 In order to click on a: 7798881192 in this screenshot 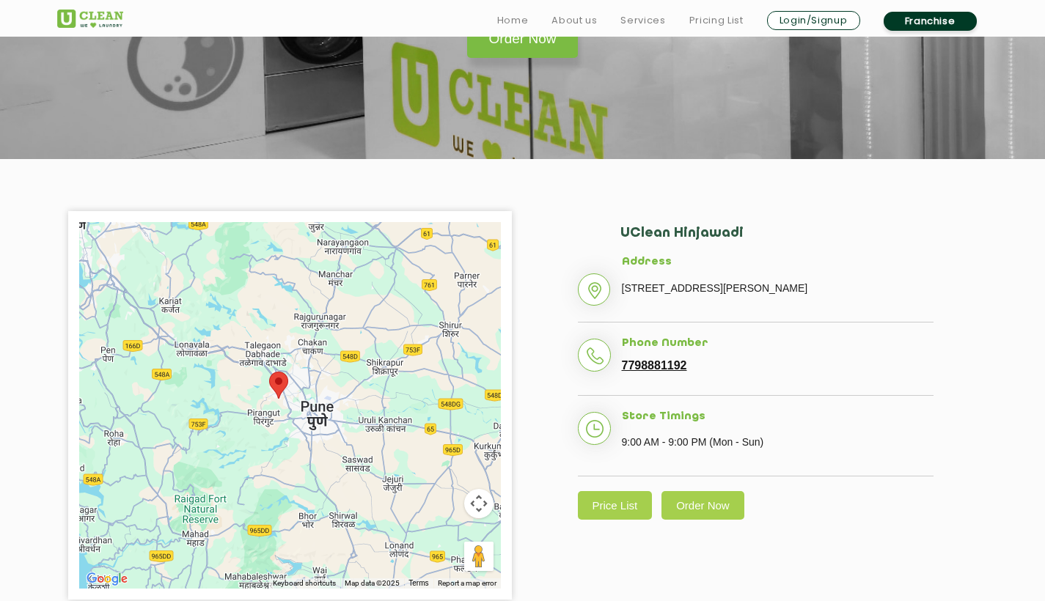, I will do `click(654, 366)`.